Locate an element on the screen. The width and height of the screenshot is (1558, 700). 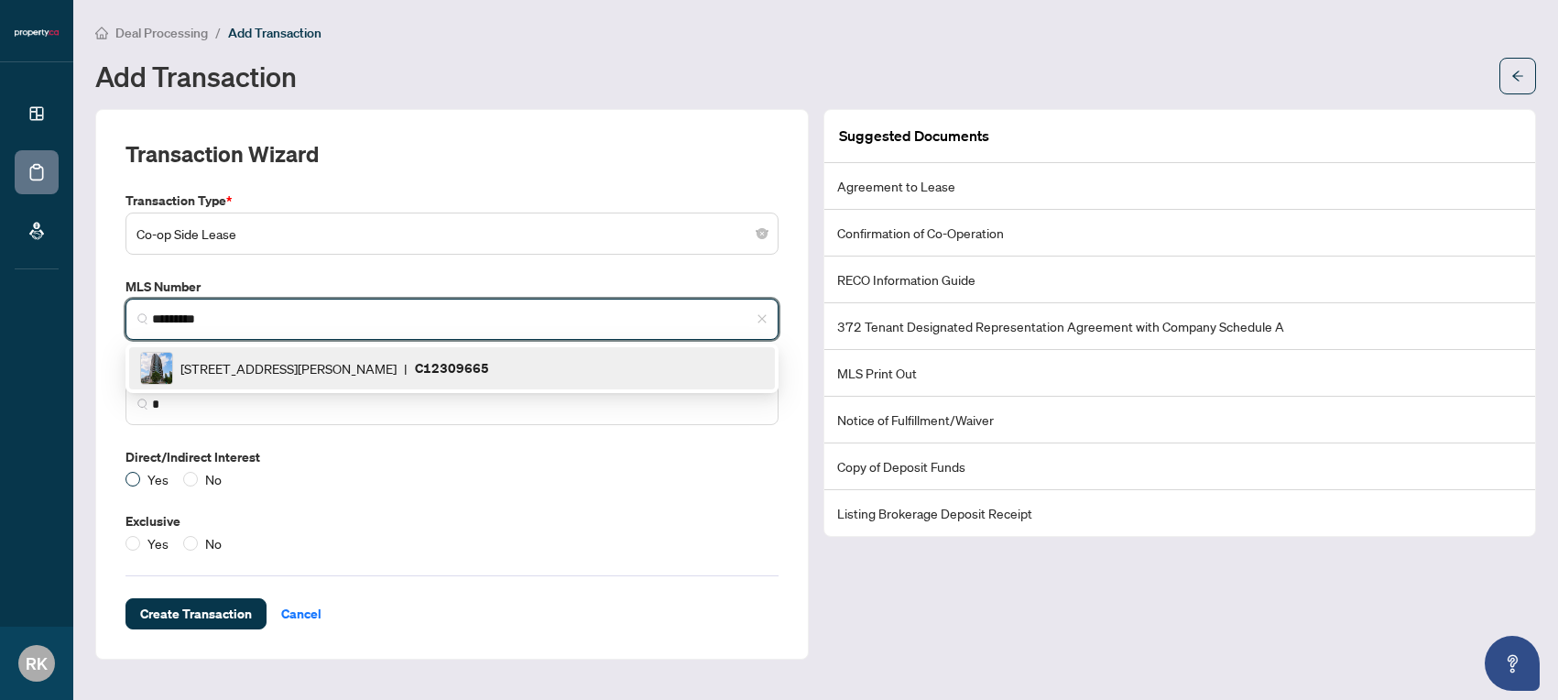
li: Copy of Deposit Funds is located at coordinates (1180, 466).